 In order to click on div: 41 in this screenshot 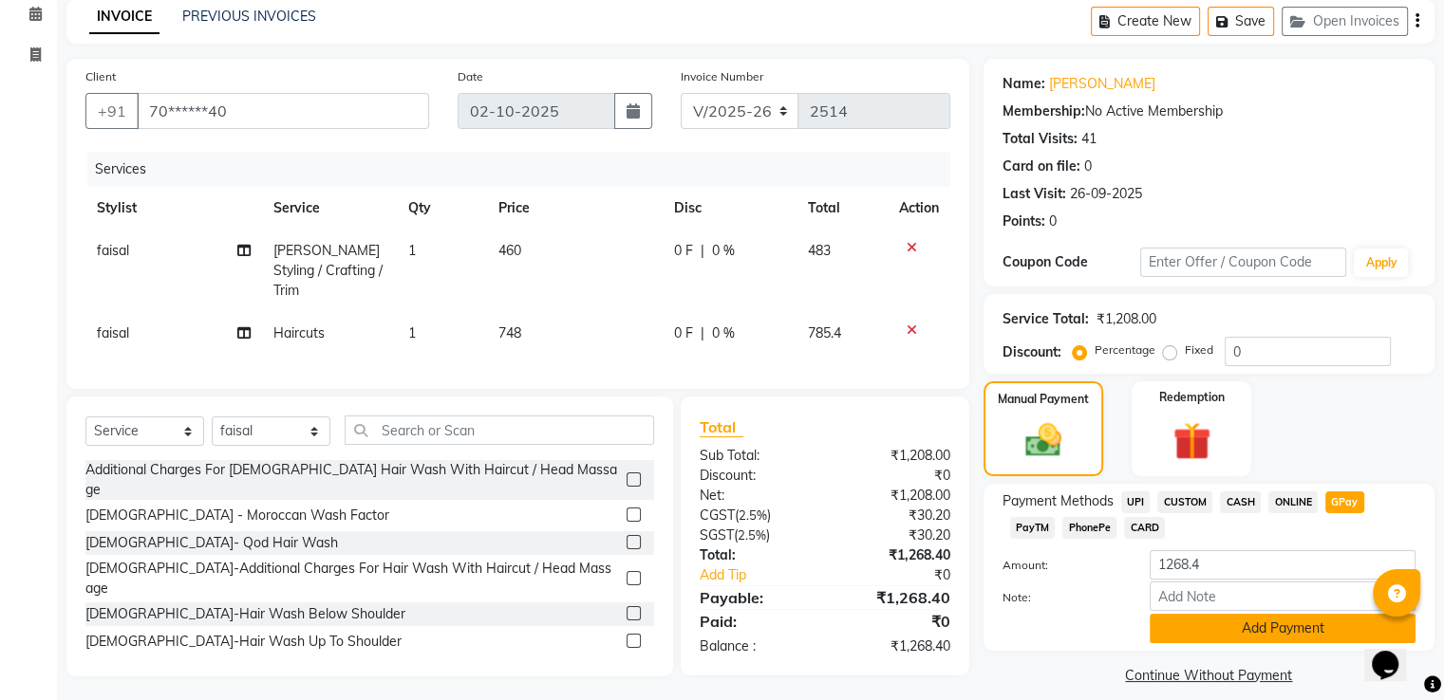, I will do `click(1089, 139)`.